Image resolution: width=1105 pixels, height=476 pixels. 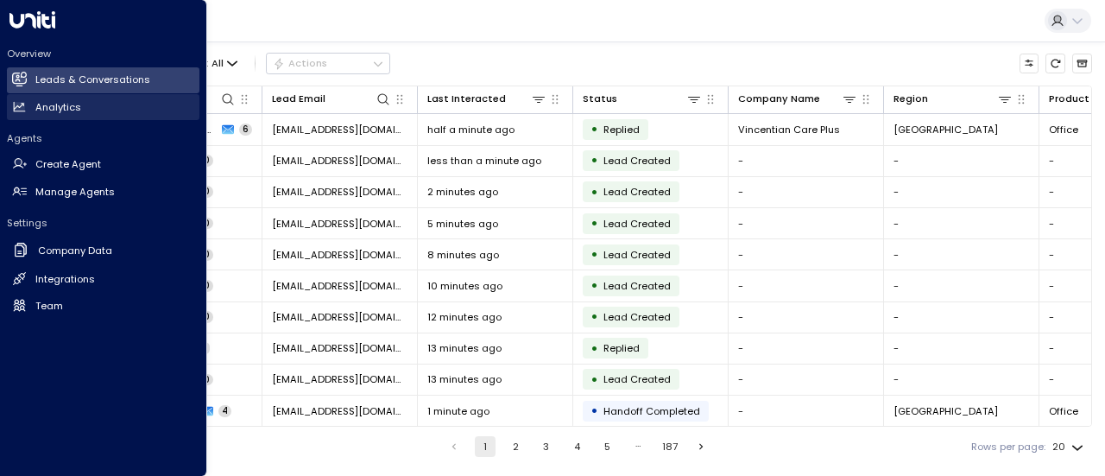 What do you see at coordinates (103, 165) in the screenshot?
I see `a: Create Agent` at bounding box center [103, 165].